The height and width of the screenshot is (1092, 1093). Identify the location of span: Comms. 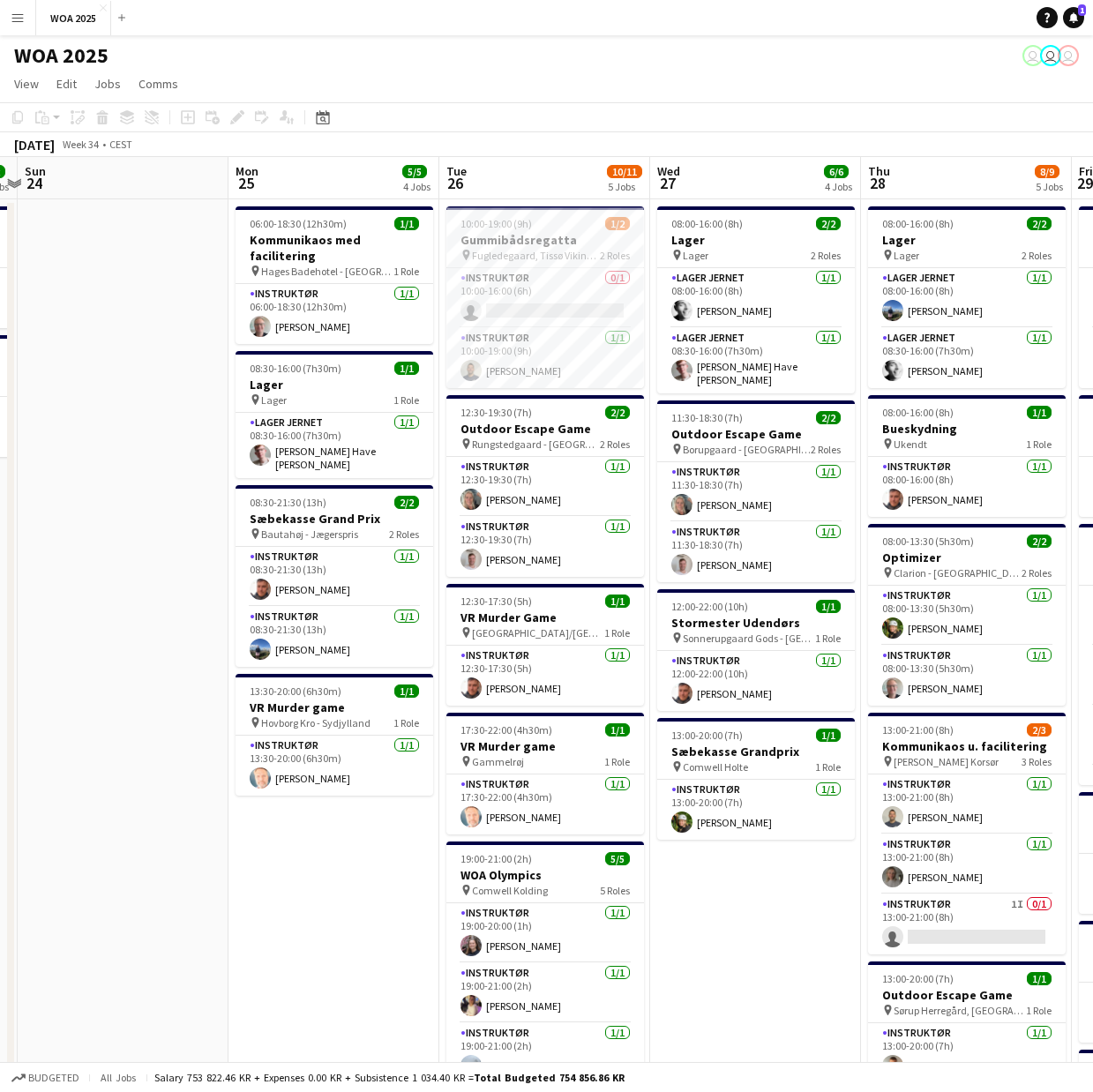
(158, 84).